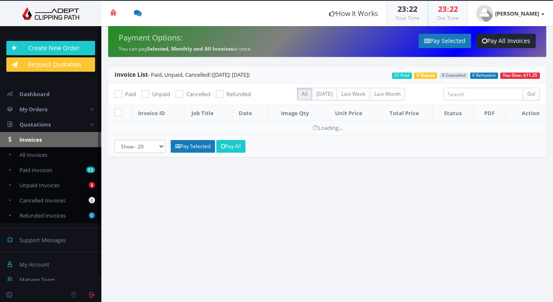  Describe the element at coordinates (51, 14) in the screenshot. I see `img: Adept Graphics` at that location.